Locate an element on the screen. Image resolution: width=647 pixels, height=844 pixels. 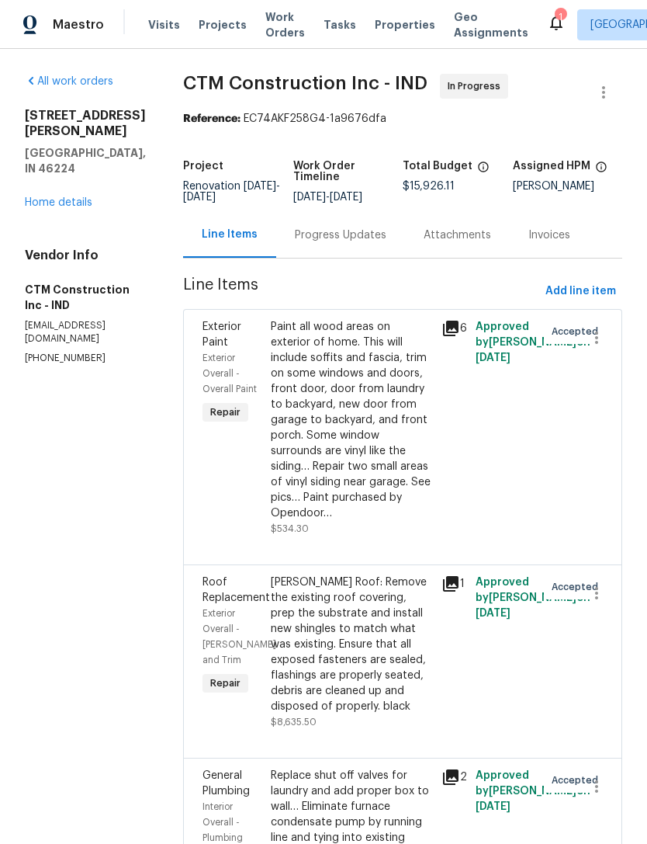
a: All work orders is located at coordinates (69, 81).